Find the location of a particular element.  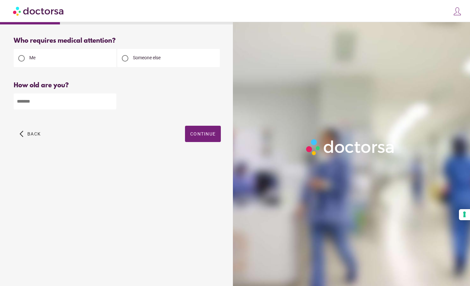

div: How old are you? is located at coordinates (117, 85).